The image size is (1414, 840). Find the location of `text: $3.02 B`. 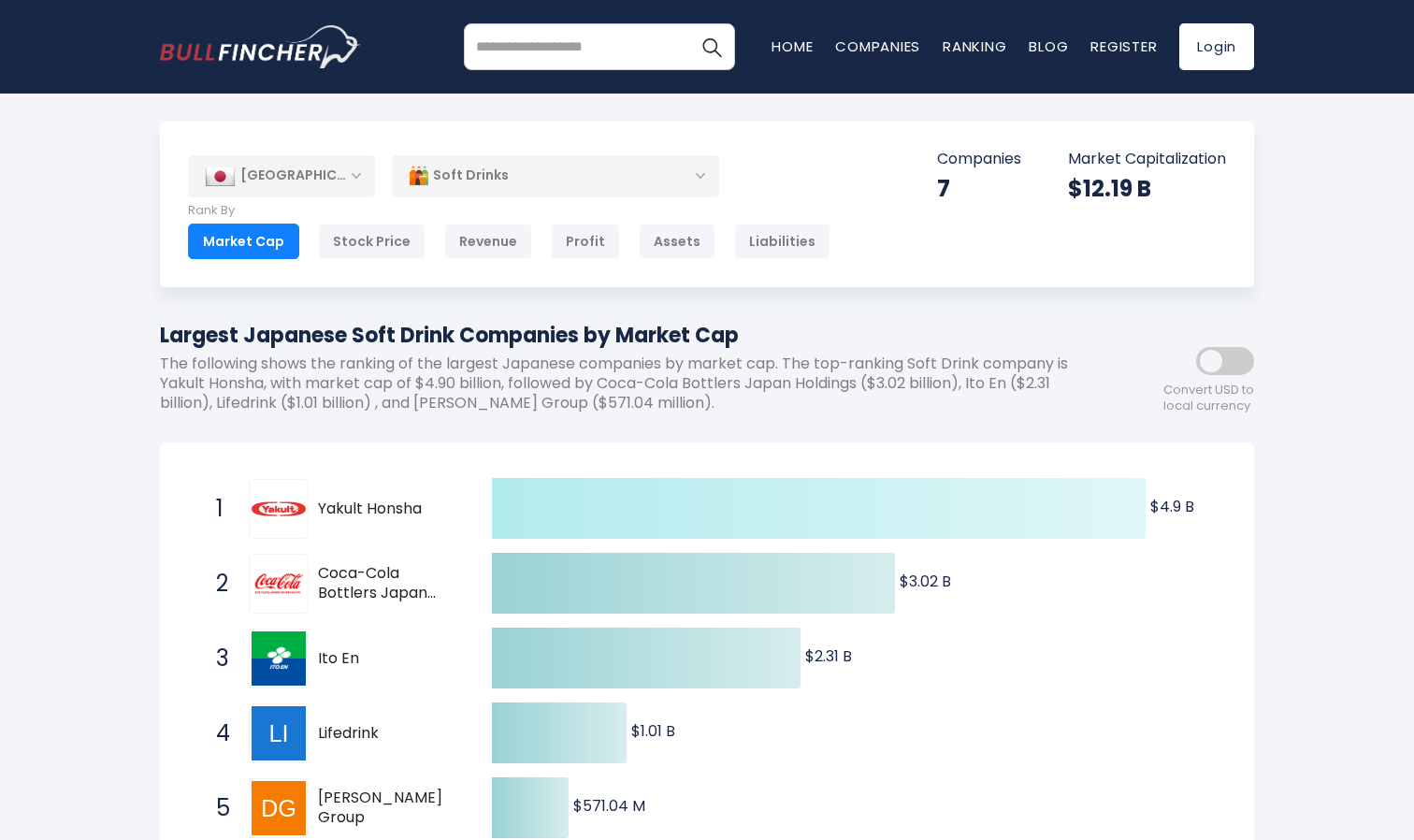

text: $3.02 B is located at coordinates (925, 581).